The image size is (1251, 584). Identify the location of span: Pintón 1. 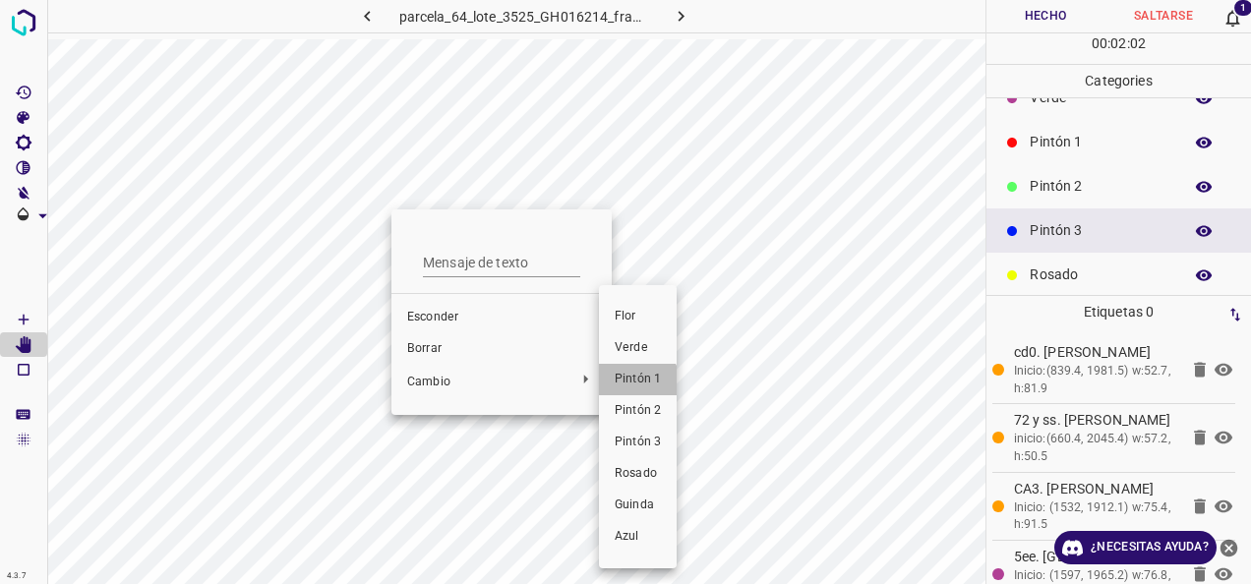
(637, 380).